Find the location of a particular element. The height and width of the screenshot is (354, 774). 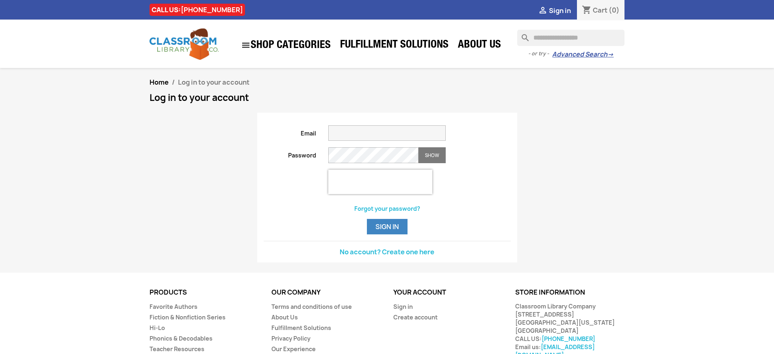

span: Log in to your account is located at coordinates (214, 82).